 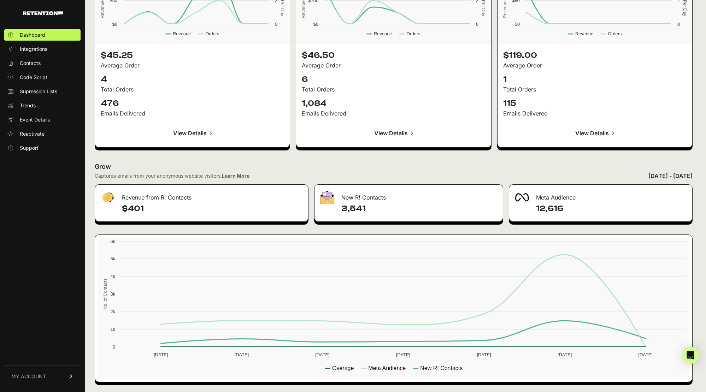 I want to click on p: 476, so click(x=192, y=103).